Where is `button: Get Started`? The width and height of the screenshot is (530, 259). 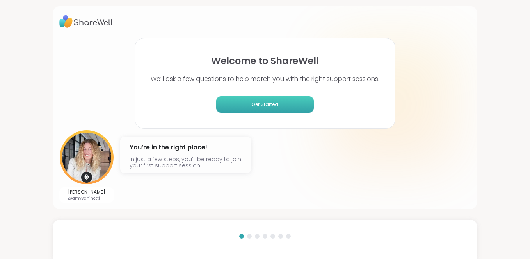 button: Get Started is located at coordinates (265, 104).